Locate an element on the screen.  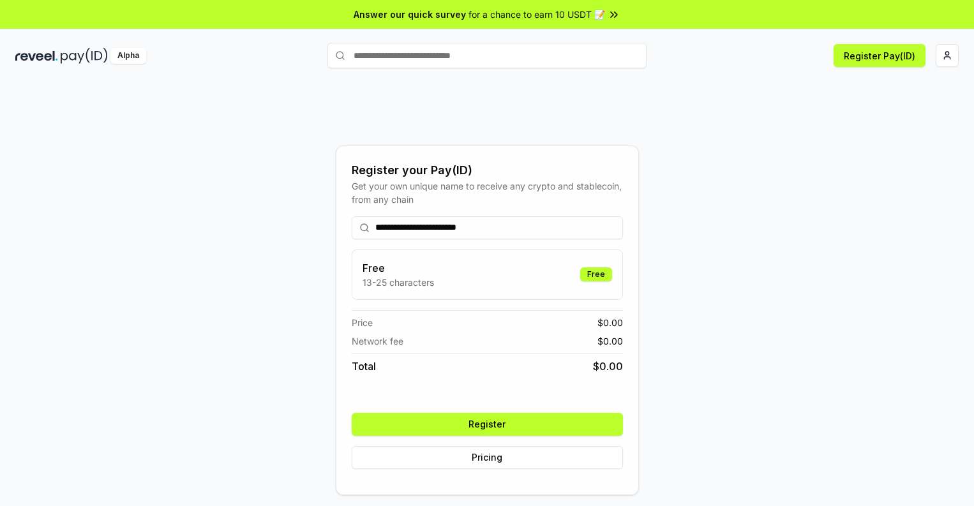
h3: Free is located at coordinates (398, 268).